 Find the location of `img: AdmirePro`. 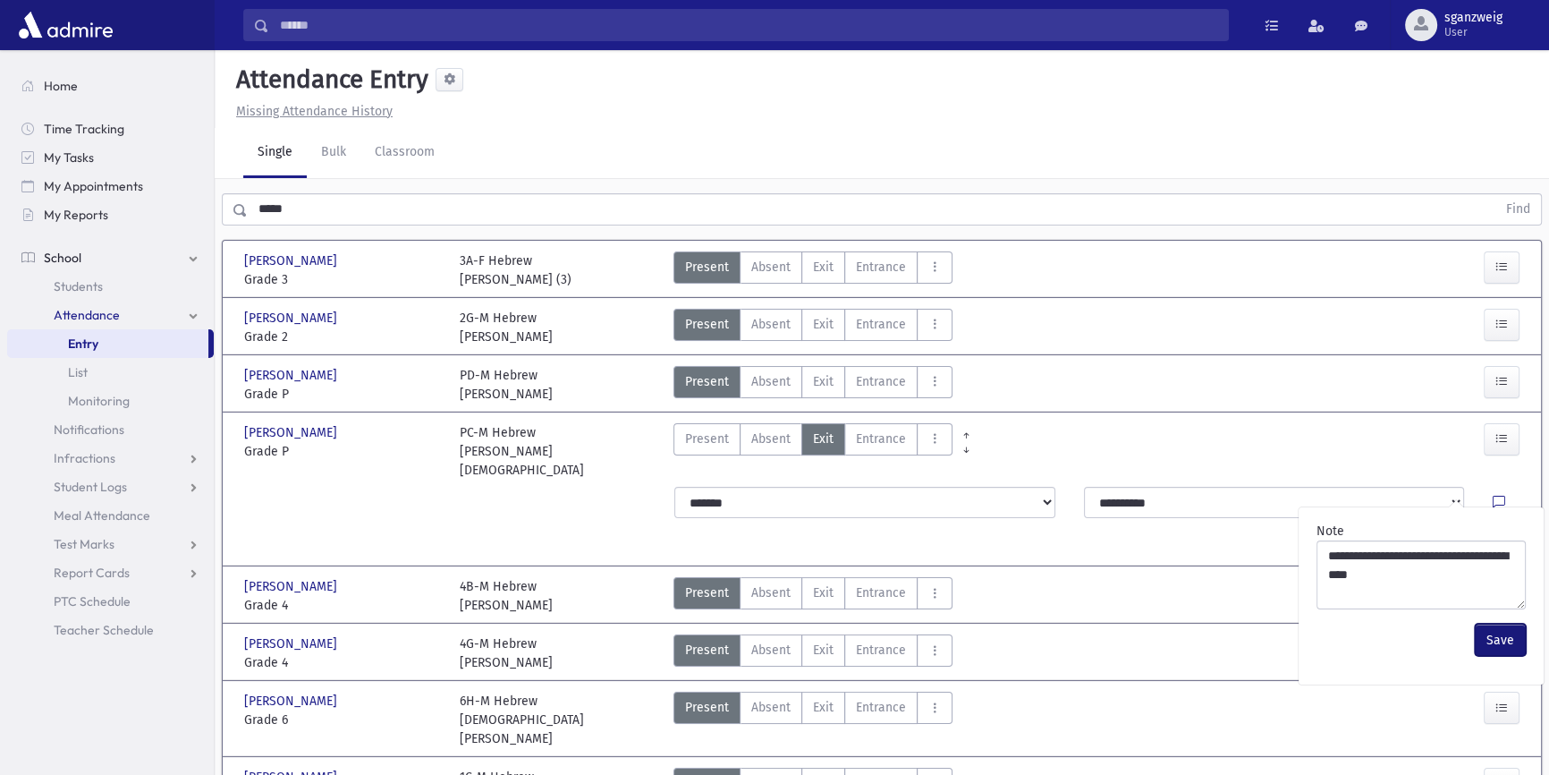

img: AdmirePro is located at coordinates (65, 25).